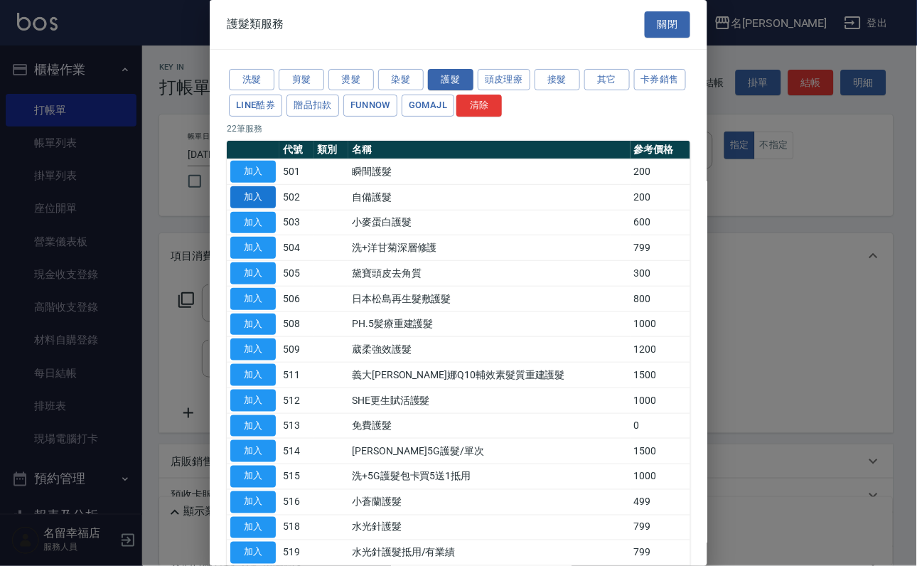  What do you see at coordinates (489, 197) in the screenshot?
I see `td: 自備護髮` at bounding box center [489, 197].